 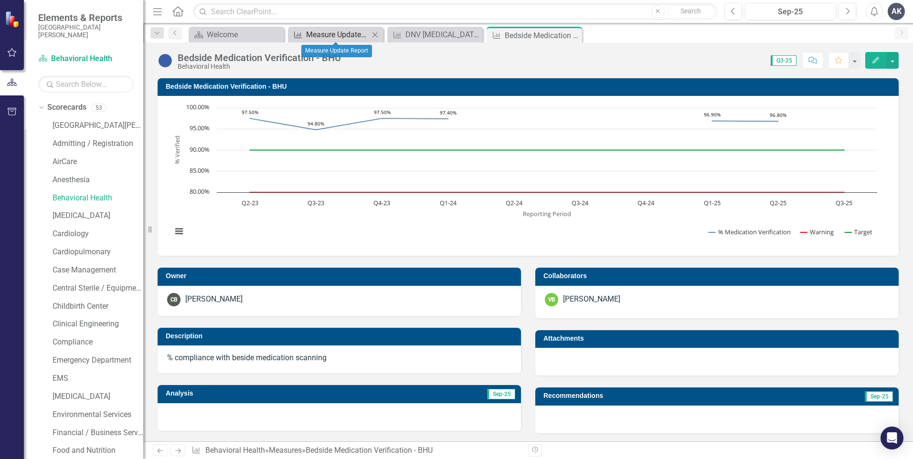 I want to click on text: % Verified, so click(x=177, y=150).